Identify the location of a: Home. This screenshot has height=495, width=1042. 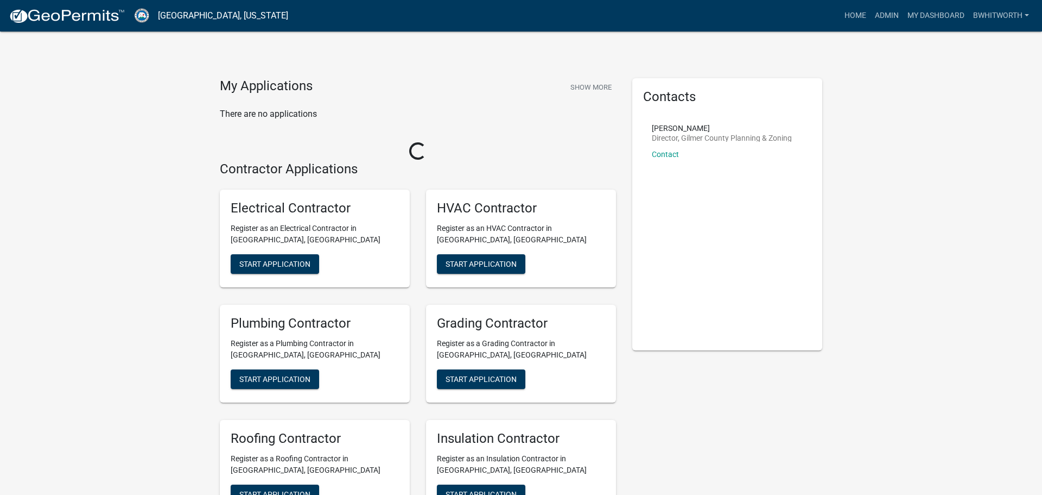
(856, 16).